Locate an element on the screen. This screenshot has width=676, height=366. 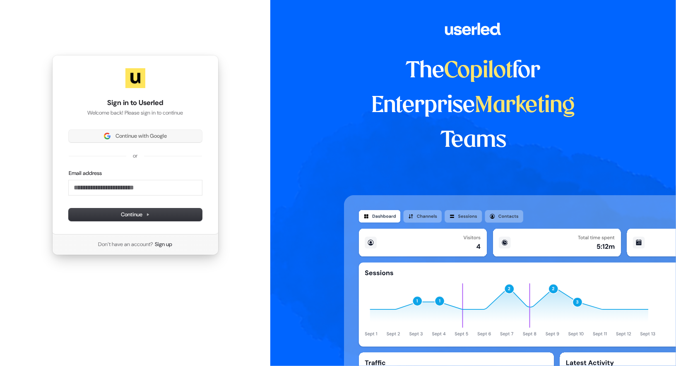
span: Copilot is located at coordinates (479, 71).